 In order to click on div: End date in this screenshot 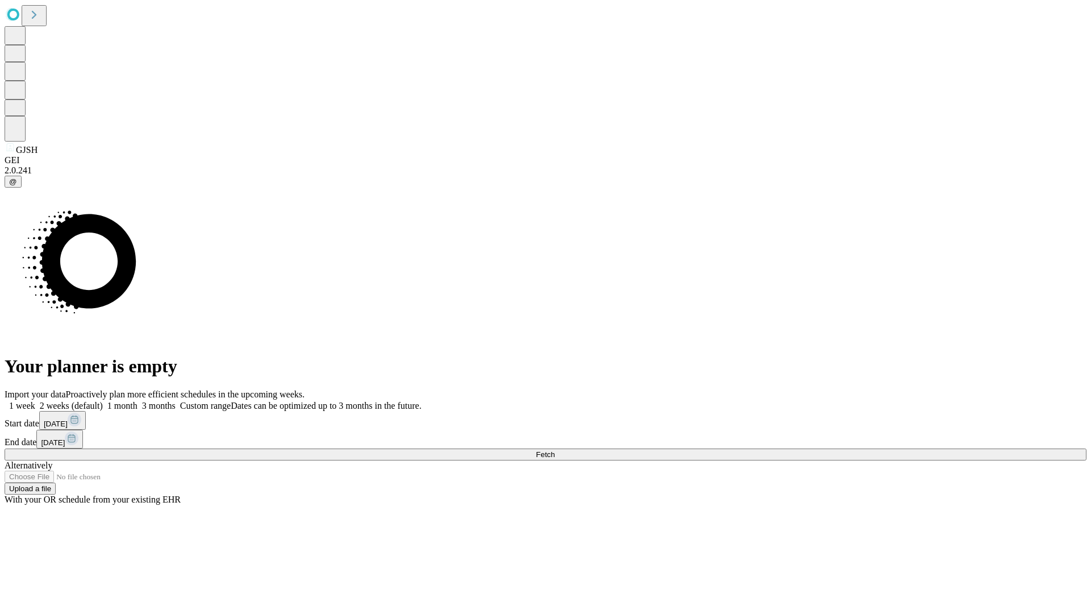, I will do `click(546, 439)`.